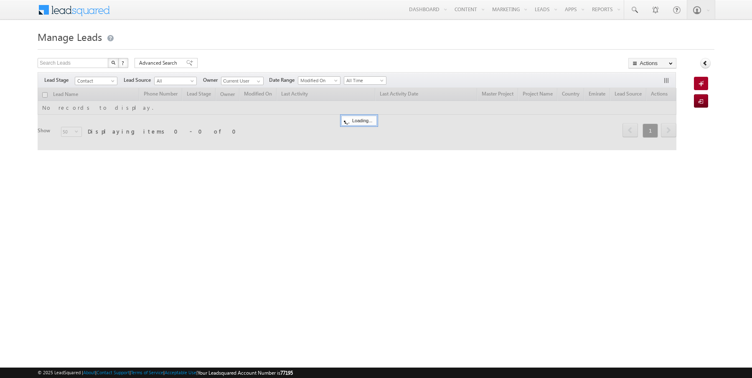  I want to click on span: Lead Source, so click(139, 80).